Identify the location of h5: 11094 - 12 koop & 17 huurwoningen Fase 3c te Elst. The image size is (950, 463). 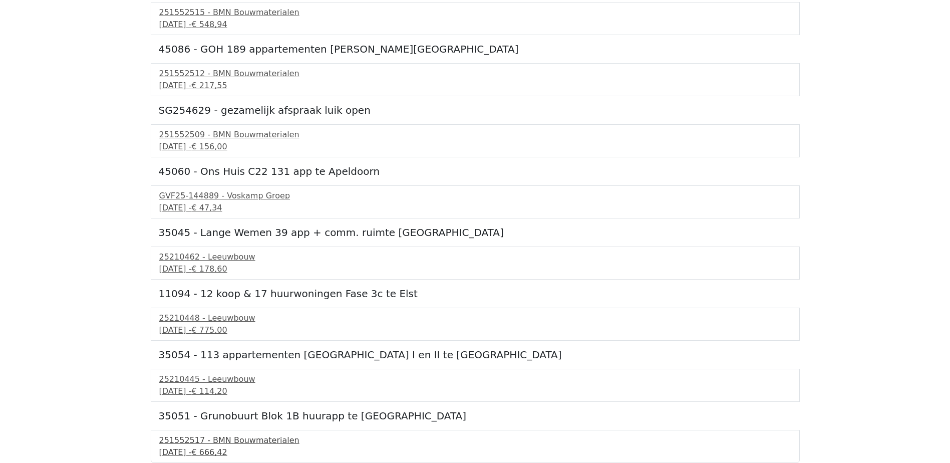
(475, 294).